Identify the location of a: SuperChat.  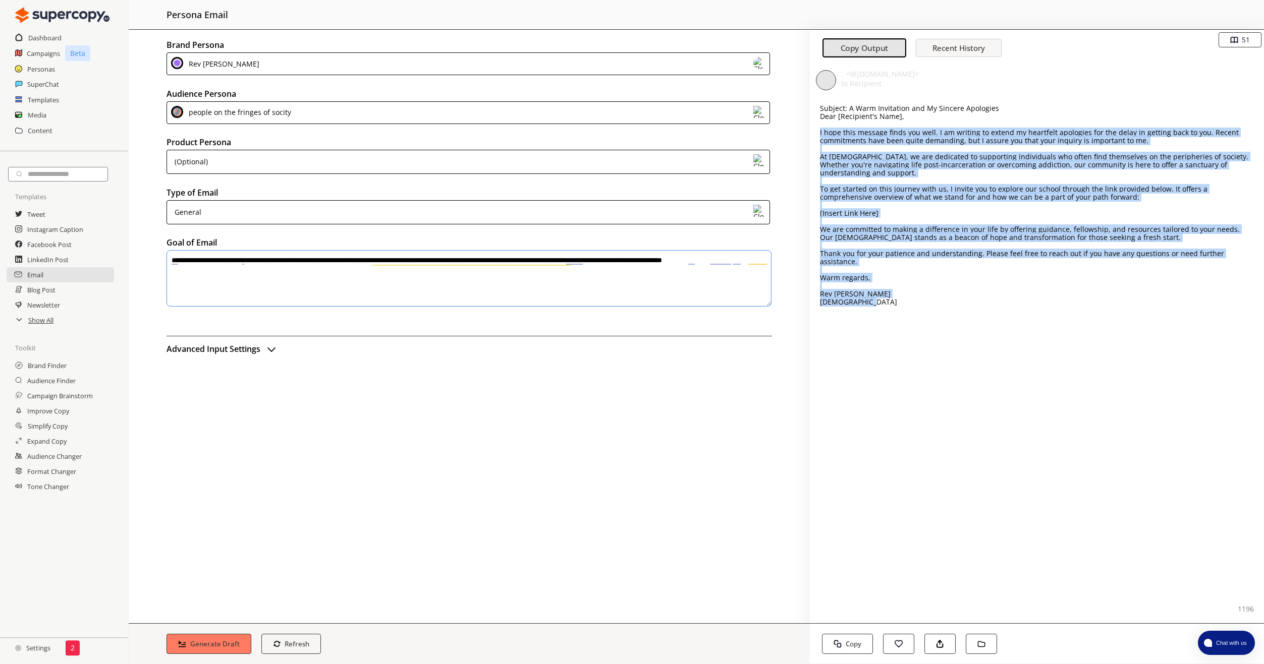
(43, 84).